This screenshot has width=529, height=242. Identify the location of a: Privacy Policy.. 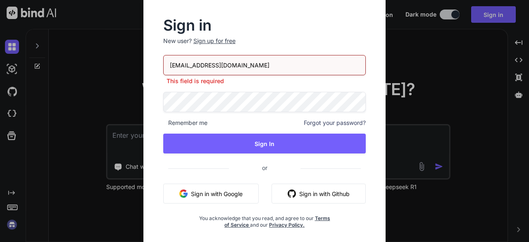
(287, 224).